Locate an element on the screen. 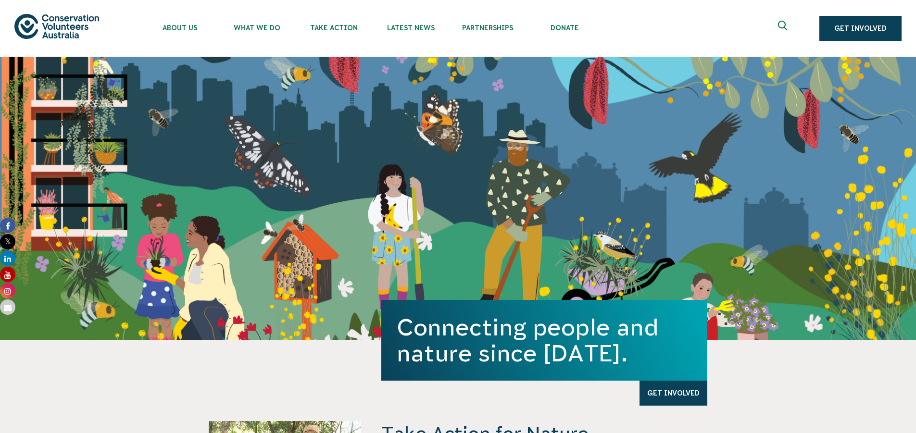 The width and height of the screenshot is (916, 433). span: Take Action is located at coordinates (334, 28).